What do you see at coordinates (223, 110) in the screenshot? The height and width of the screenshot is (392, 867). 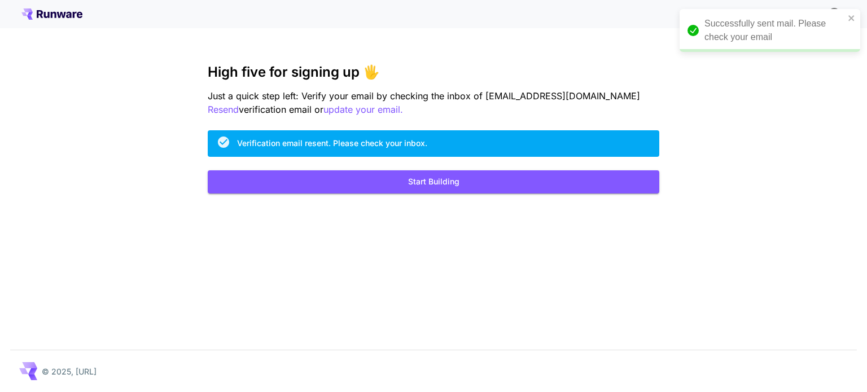 I see `p: Resend` at bounding box center [223, 110].